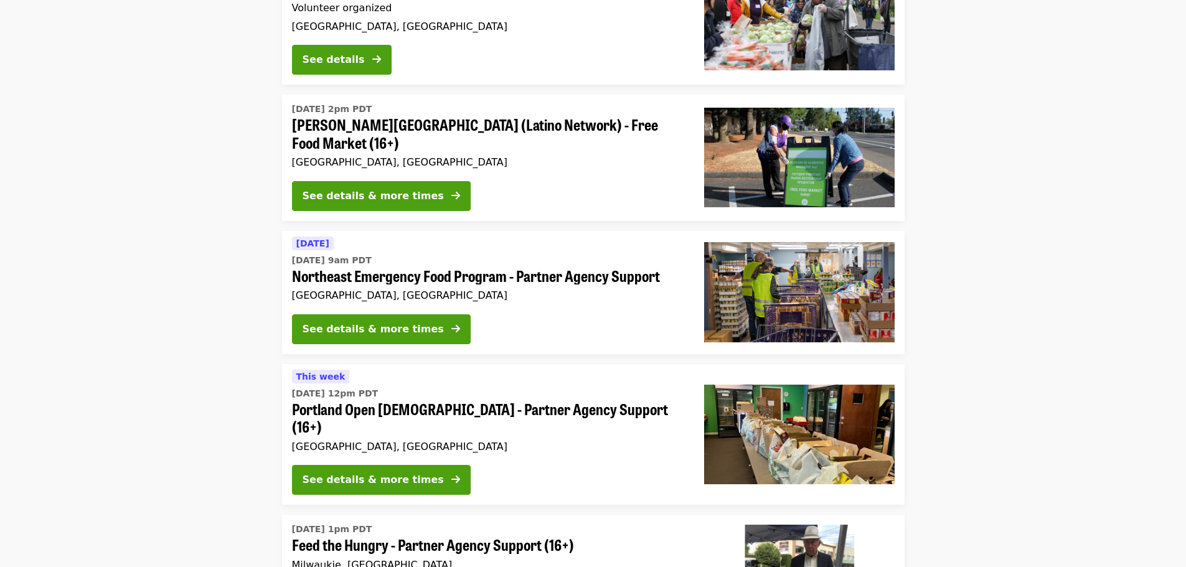 This screenshot has height=567, width=1186. Describe the element at coordinates (342, 60) in the screenshot. I see `button: See details` at that location.